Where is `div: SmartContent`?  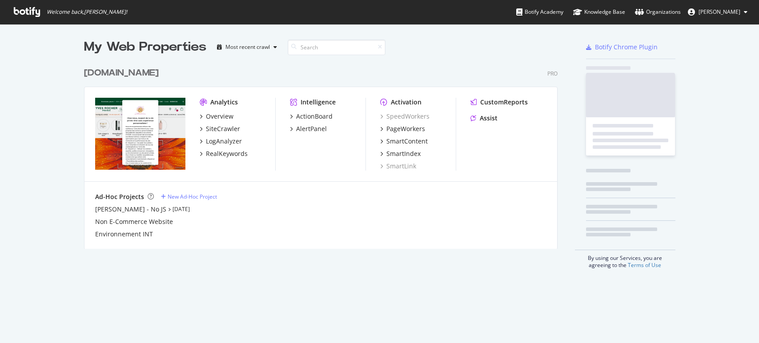
div: SmartContent is located at coordinates (407, 141).